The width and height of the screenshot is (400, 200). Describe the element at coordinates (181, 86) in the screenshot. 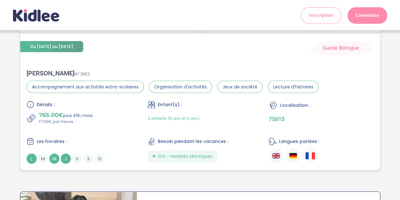

I see `span: Organisation d'activités` at that location.